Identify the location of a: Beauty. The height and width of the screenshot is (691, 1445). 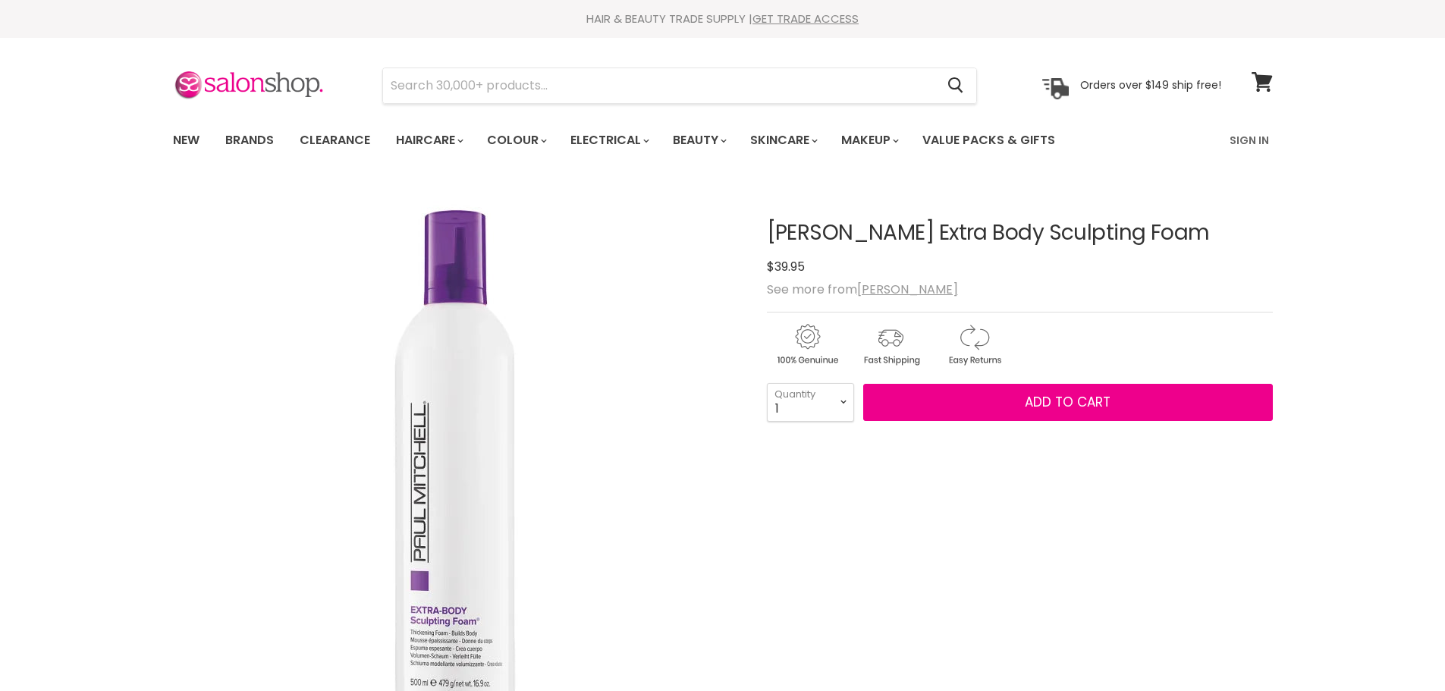
(699, 140).